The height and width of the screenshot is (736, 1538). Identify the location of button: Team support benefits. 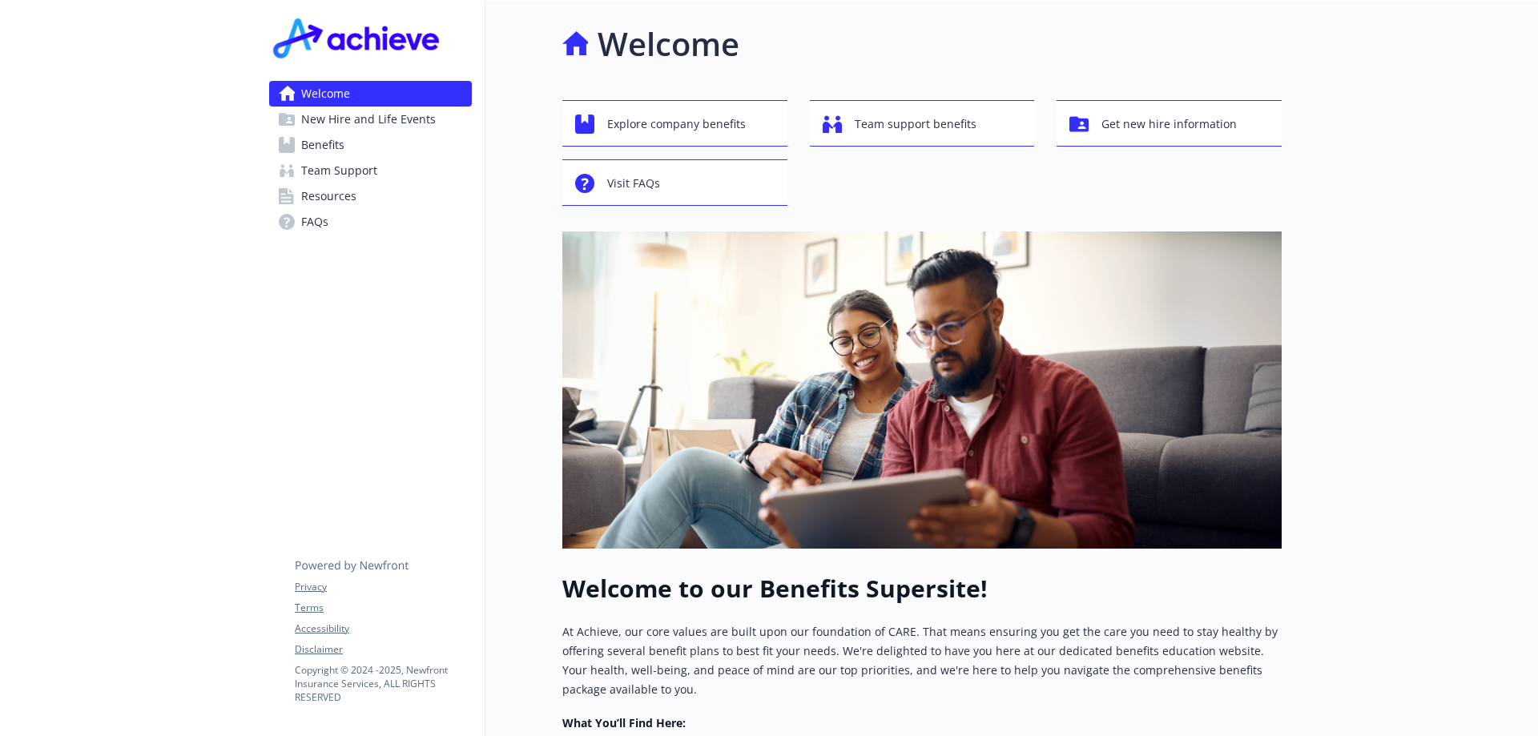
(922, 123).